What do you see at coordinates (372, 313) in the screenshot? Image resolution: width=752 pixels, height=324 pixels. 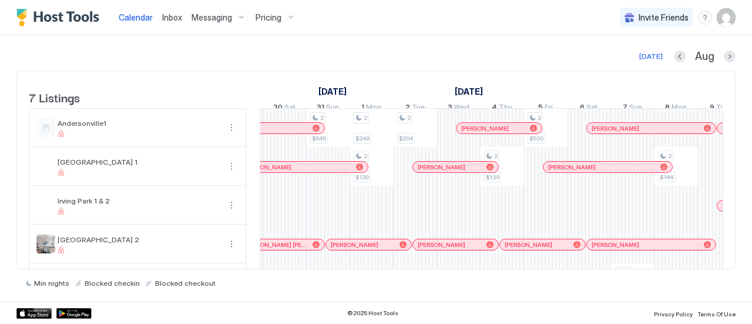 I see `span: © 2025 Host Tools` at bounding box center [372, 313].